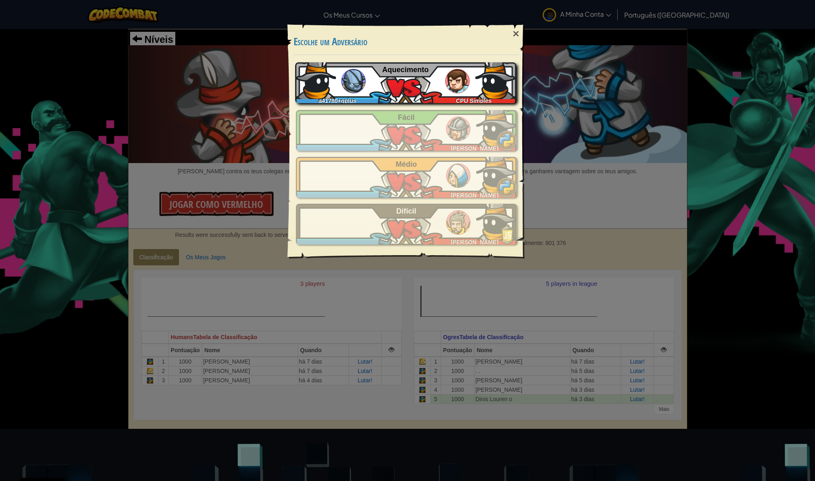  Describe the element at coordinates (406, 42) in the screenshot. I see `h3: Escolhe um Adversário` at that location.